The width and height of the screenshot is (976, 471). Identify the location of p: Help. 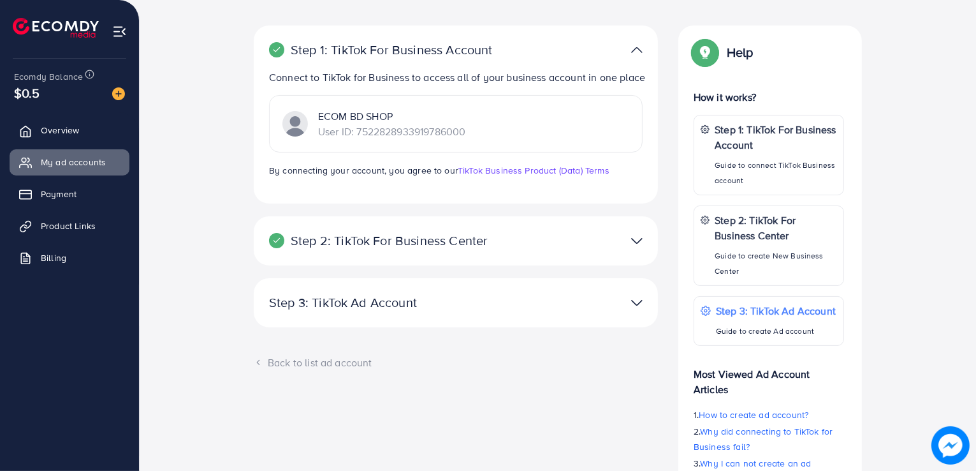
(740, 52).